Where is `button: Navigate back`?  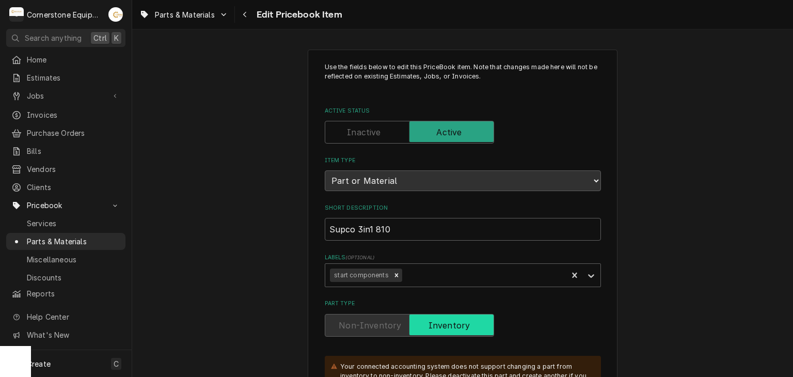 button: Navigate back is located at coordinates (245, 14).